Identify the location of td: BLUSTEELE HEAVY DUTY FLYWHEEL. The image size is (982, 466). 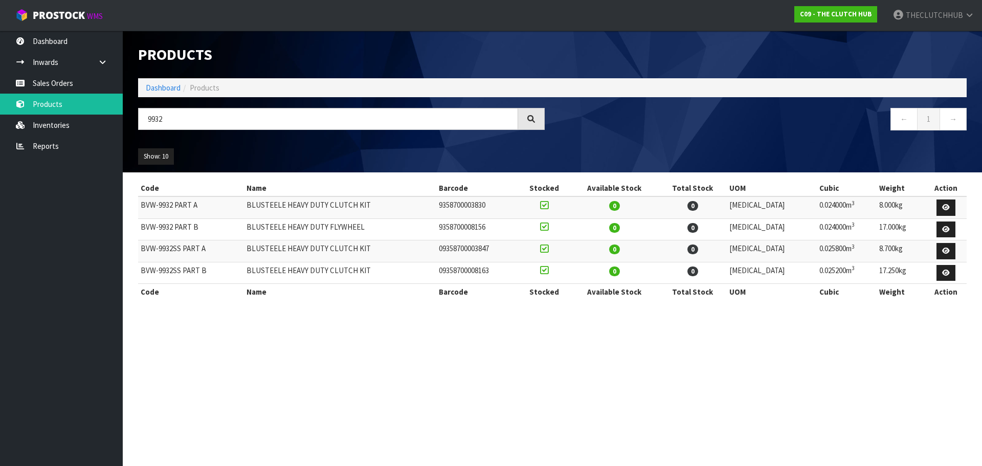
(340, 229).